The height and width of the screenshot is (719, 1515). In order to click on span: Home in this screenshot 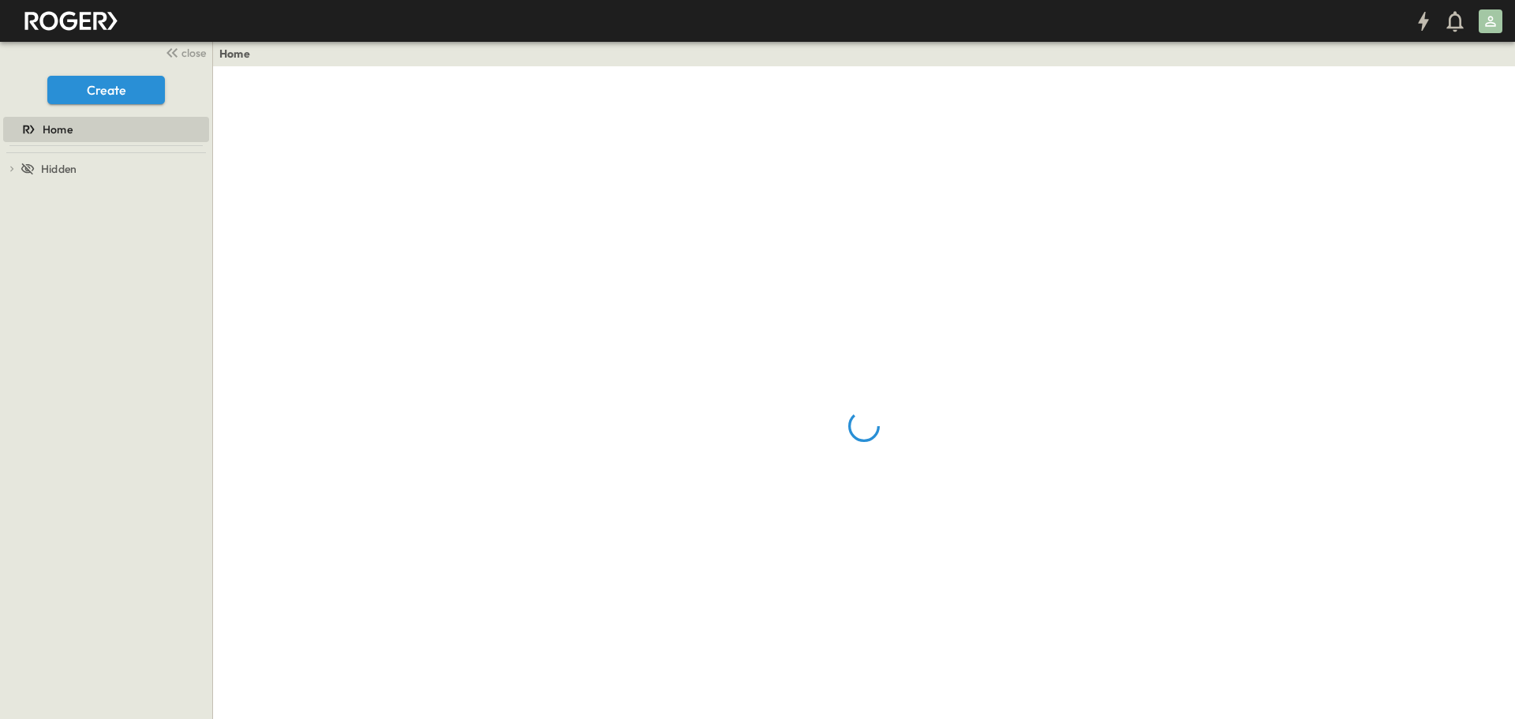, I will do `click(58, 129)`.